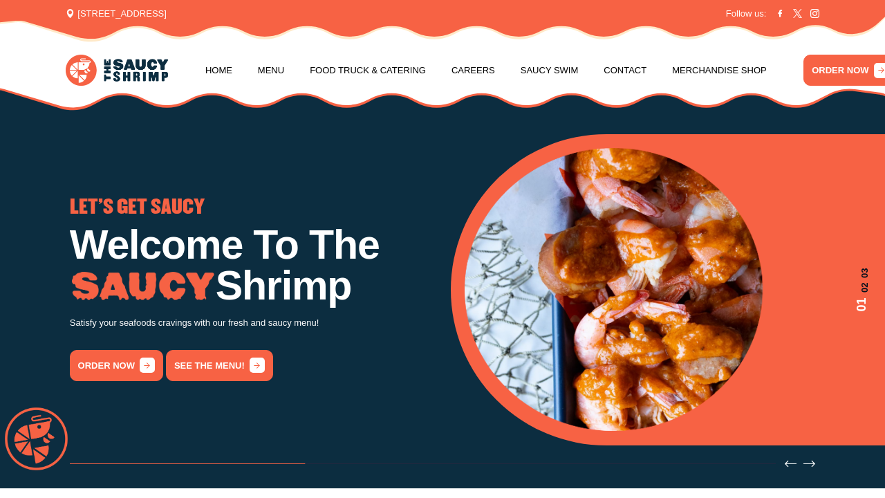  I want to click on a: Contact, so click(625, 71).